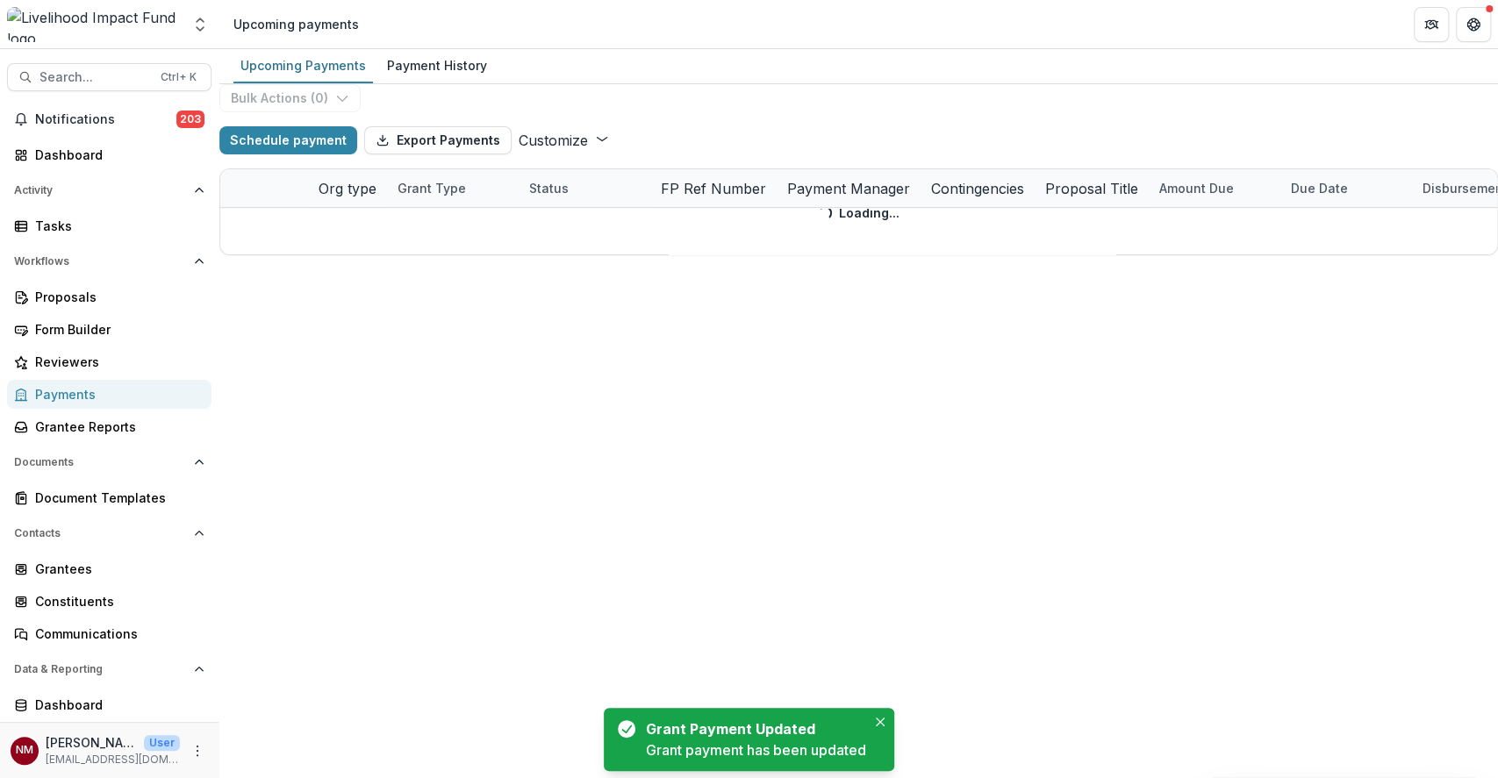  What do you see at coordinates (109, 226) in the screenshot?
I see `a: Tasks` at bounding box center [109, 226].